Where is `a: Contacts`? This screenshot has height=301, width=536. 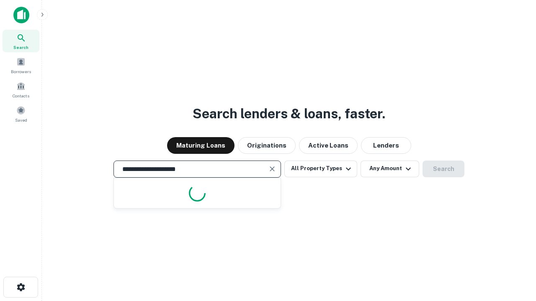
a: Contacts is located at coordinates (21, 90).